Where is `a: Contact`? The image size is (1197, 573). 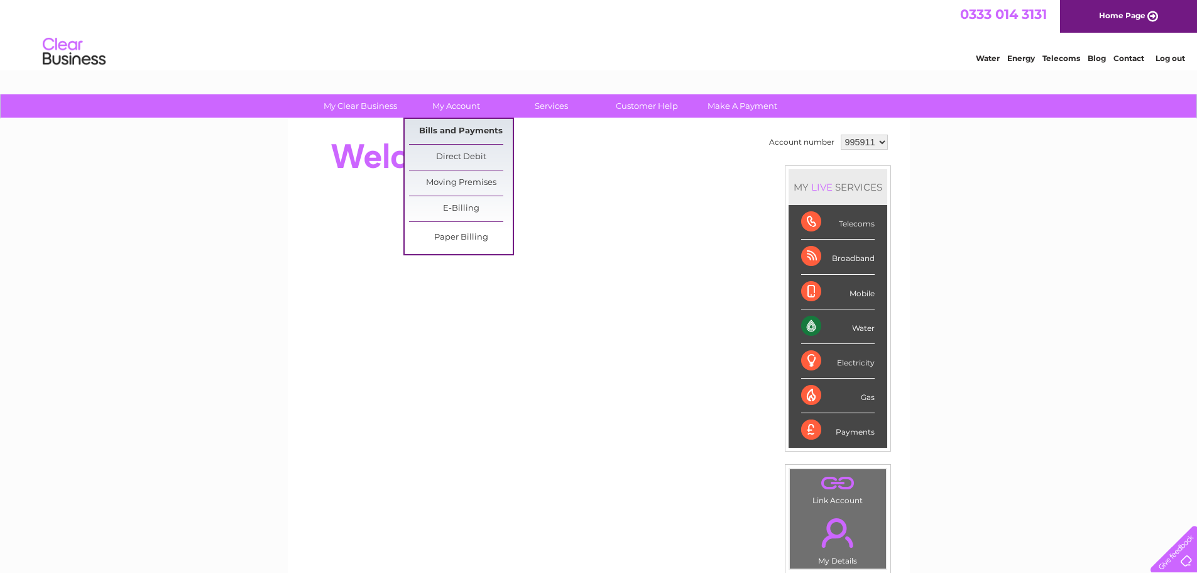
a: Contact is located at coordinates (1129, 58).